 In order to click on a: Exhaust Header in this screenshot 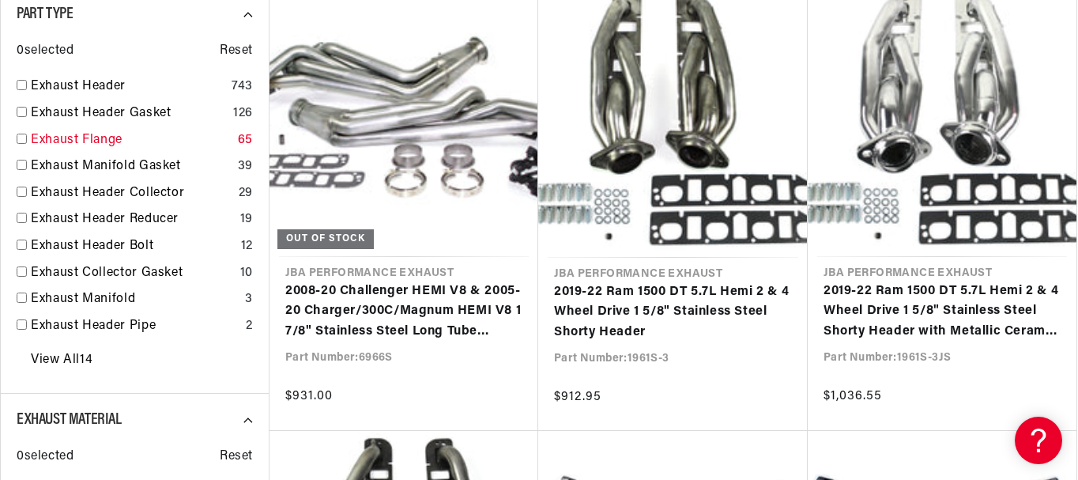, I will do `click(128, 87)`.